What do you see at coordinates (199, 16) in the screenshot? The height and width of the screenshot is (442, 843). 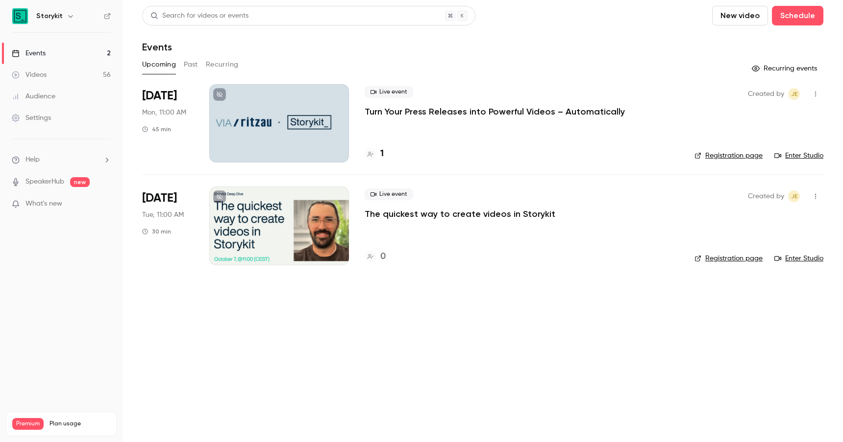 I see `div: Search for videos or events` at bounding box center [199, 16].